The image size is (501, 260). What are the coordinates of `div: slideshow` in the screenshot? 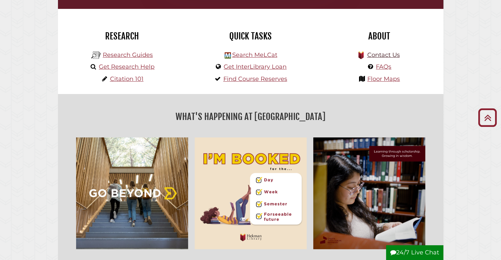 It's located at (250, 194).